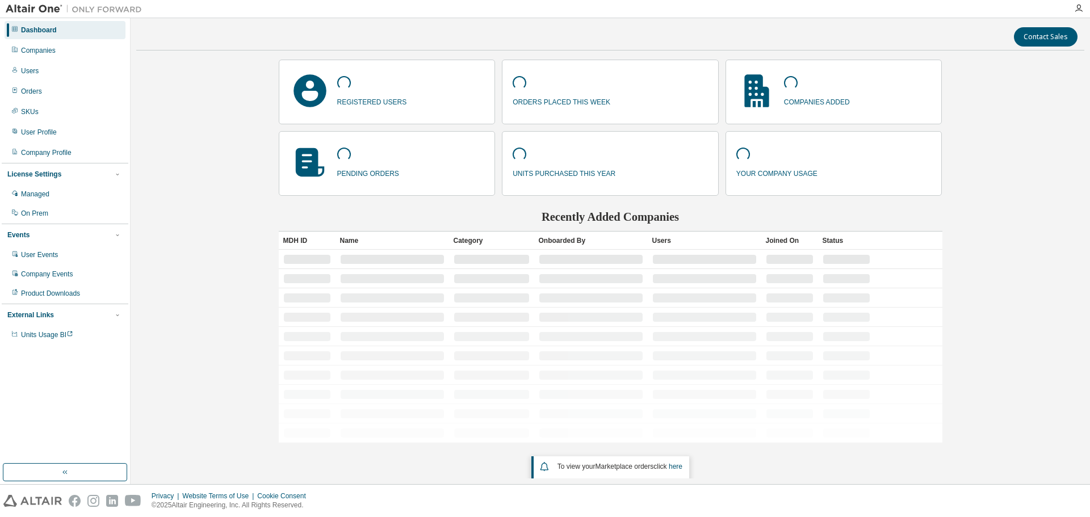  Describe the element at coordinates (817, 100) in the screenshot. I see `p: companies added` at that location.